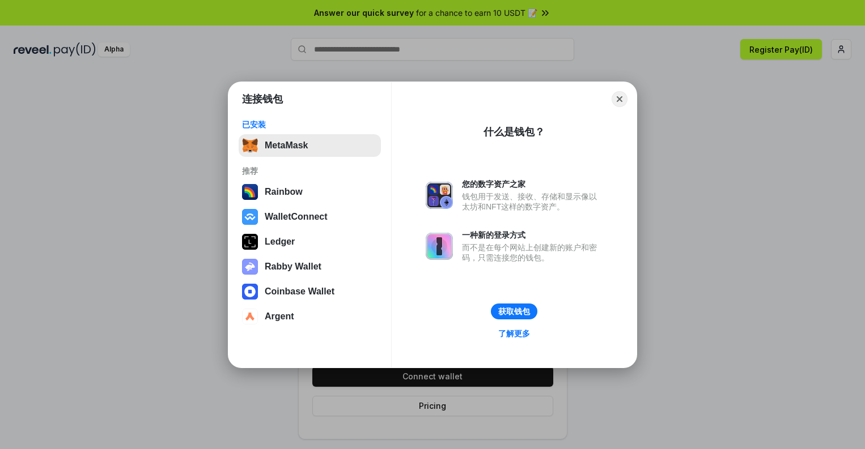 The image size is (865, 449). Describe the element at coordinates (309, 146) in the screenshot. I see `button: MetaMask` at that location.